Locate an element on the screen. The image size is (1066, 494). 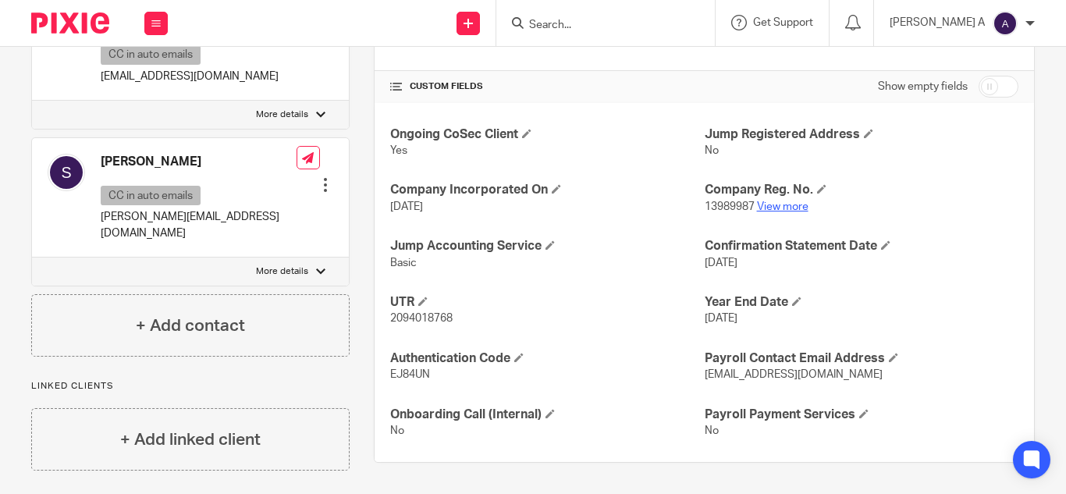
span: Yes is located at coordinates (399, 151).